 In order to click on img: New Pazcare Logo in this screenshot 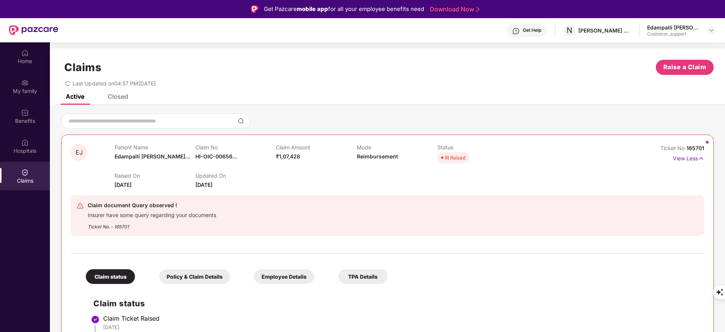, I will do `click(34, 30)`.